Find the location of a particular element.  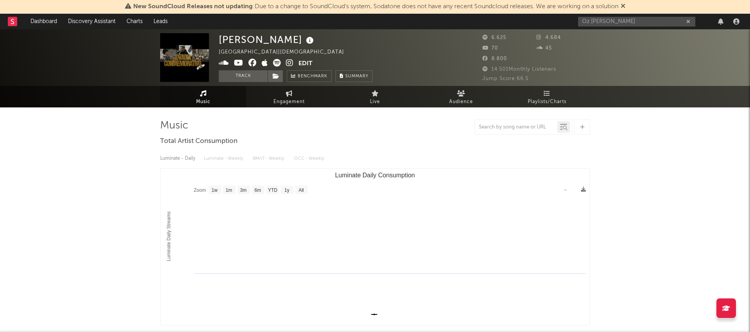

span: Benchmark is located at coordinates (312, 77).